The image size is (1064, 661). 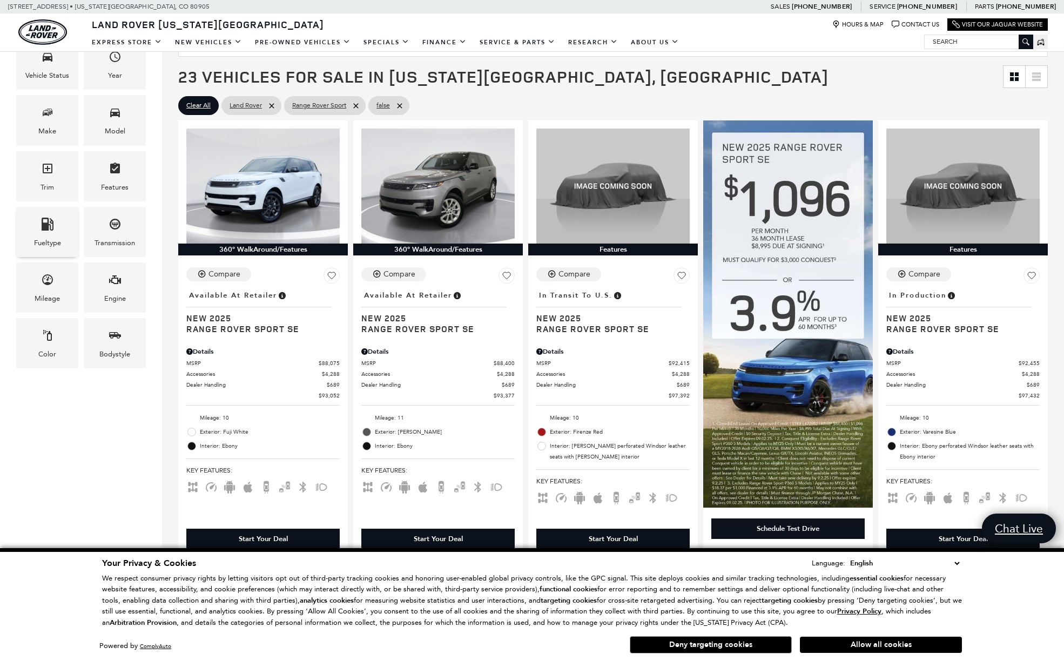 I want to click on a: Dealer Handling $689, so click(x=438, y=385).